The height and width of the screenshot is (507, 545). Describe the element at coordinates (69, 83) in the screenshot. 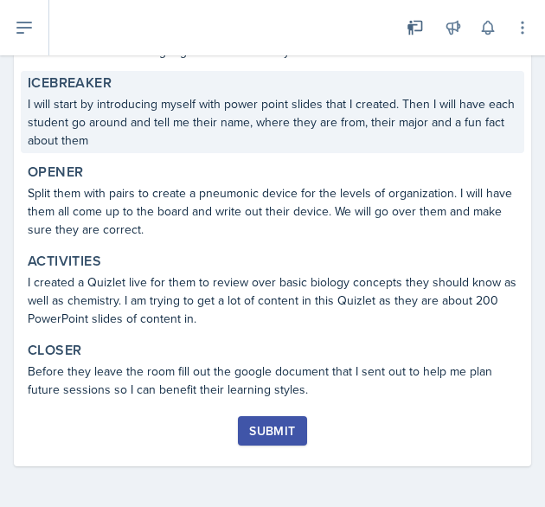

I see `label: Icebreaker` at that location.